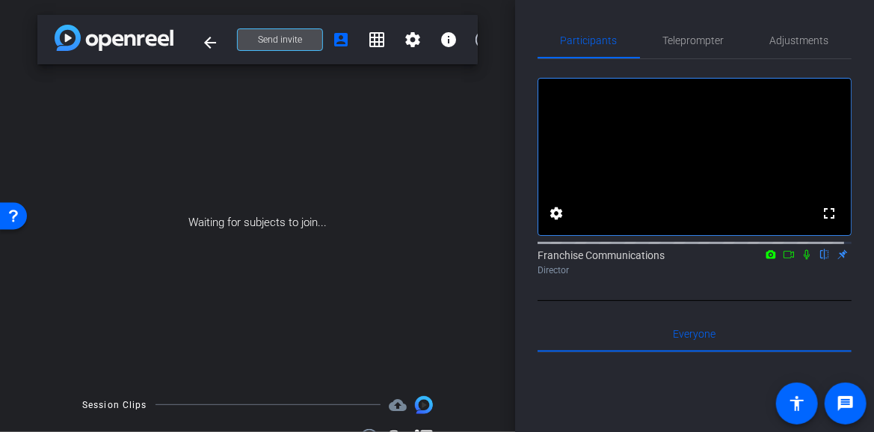 This screenshot has height=432, width=874. Describe the element at coordinates (589, 40) in the screenshot. I see `span: Participants` at that location.